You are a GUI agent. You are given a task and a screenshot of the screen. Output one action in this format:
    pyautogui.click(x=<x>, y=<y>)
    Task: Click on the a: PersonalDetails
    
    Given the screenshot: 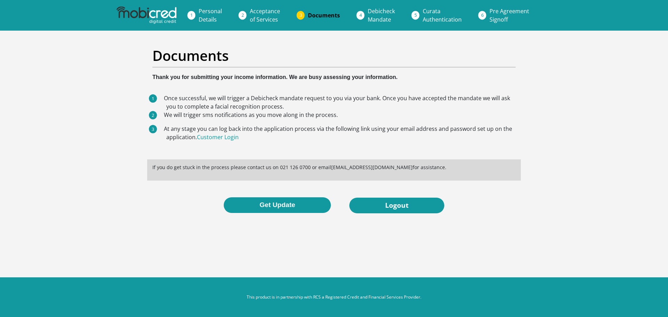 What is the action you would take?
    pyautogui.click(x=210, y=15)
    